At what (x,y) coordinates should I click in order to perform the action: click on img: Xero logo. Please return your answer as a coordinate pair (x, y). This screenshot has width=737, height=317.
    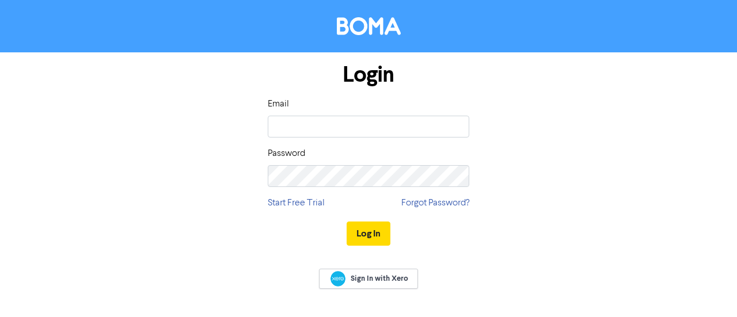
    Looking at the image, I should click on (338, 278).